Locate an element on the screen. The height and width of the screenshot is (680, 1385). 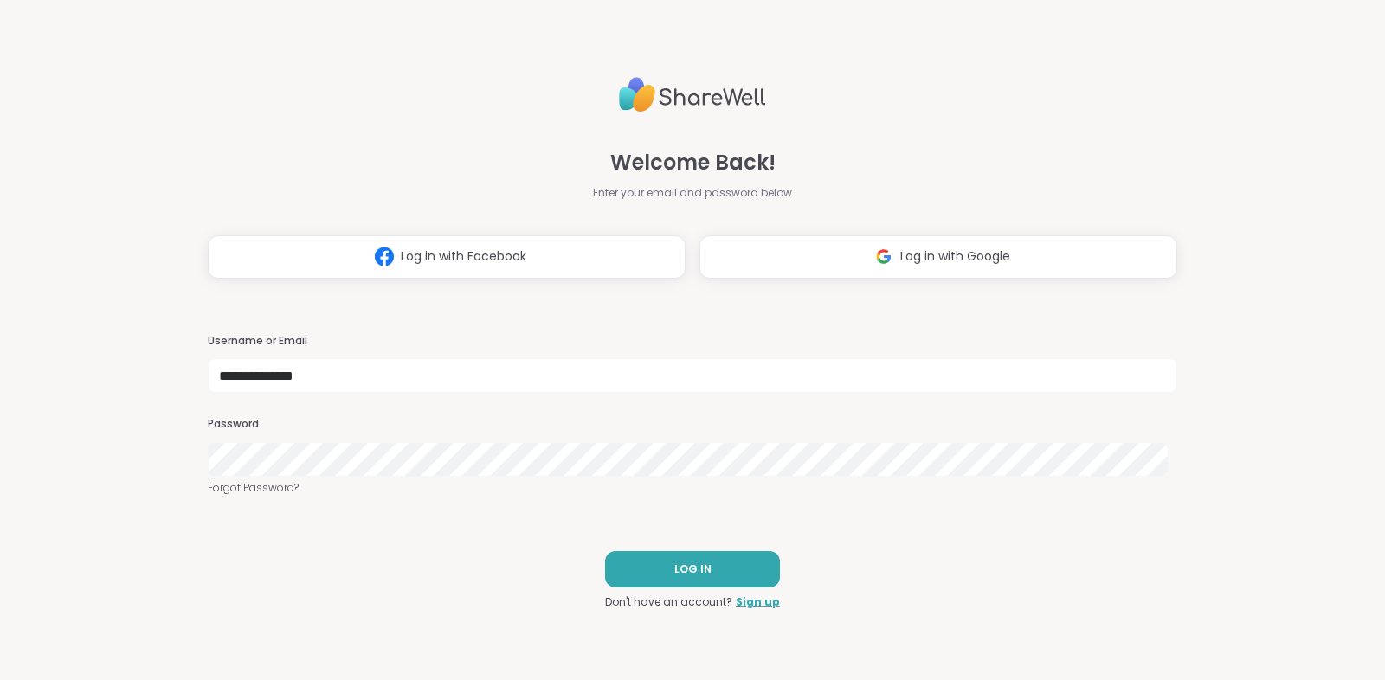
button: LOG IN is located at coordinates (692, 569).